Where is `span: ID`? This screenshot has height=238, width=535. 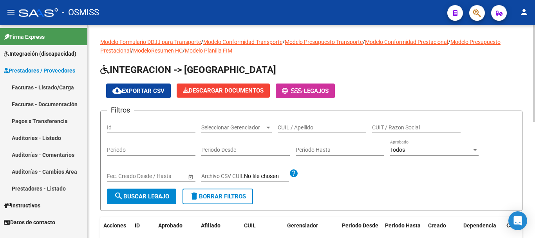
span: ID is located at coordinates (137, 225).